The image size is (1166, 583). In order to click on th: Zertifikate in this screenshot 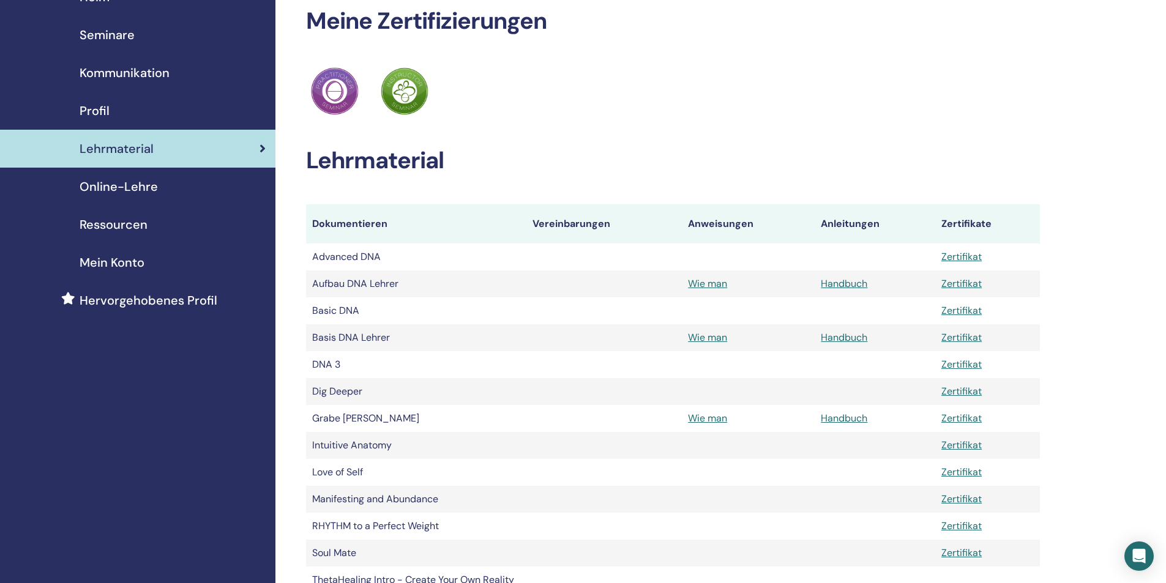, I will do `click(987, 224)`.